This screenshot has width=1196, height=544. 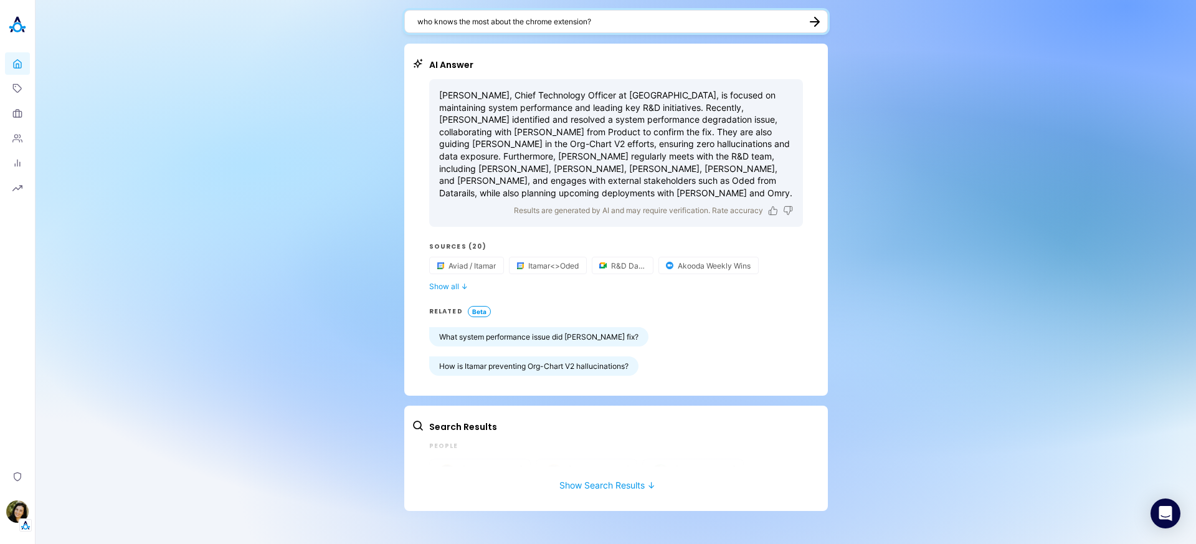 I want to click on button: Like, so click(x=773, y=211).